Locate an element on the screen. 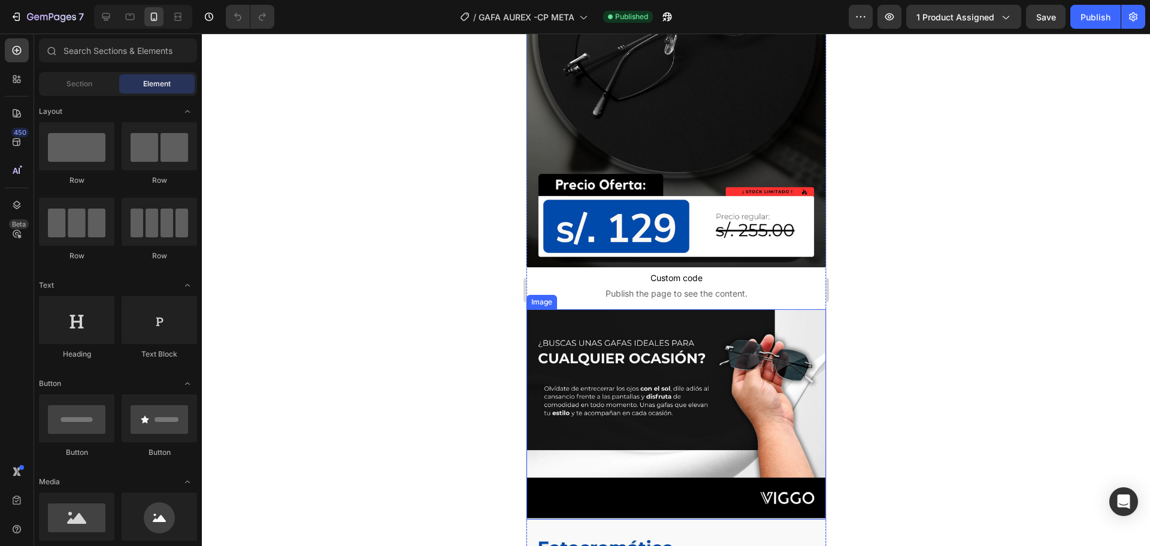 Image resolution: width=1150 pixels, height=546 pixels. span: Section is located at coordinates (79, 84).